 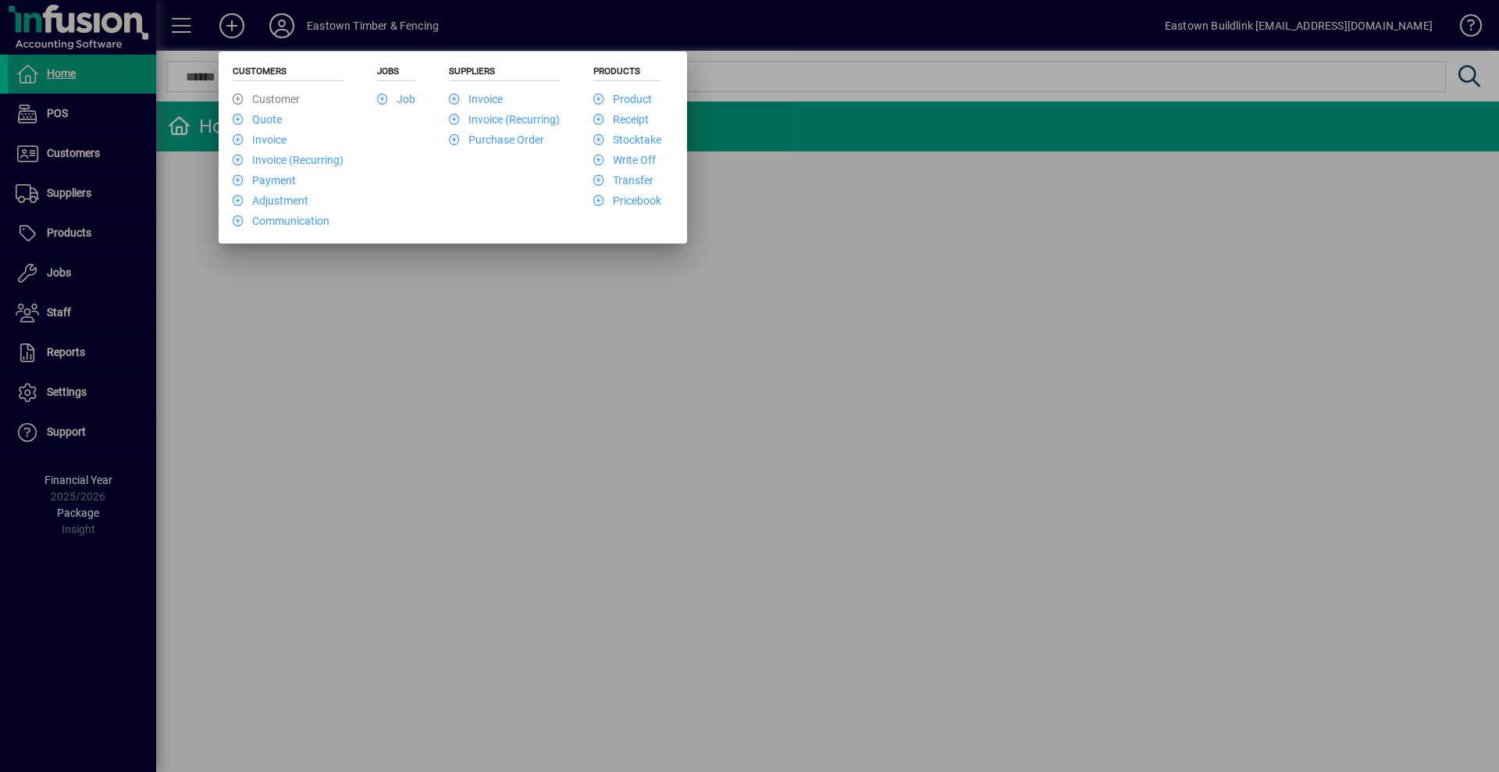 I want to click on a: Job, so click(x=396, y=99).